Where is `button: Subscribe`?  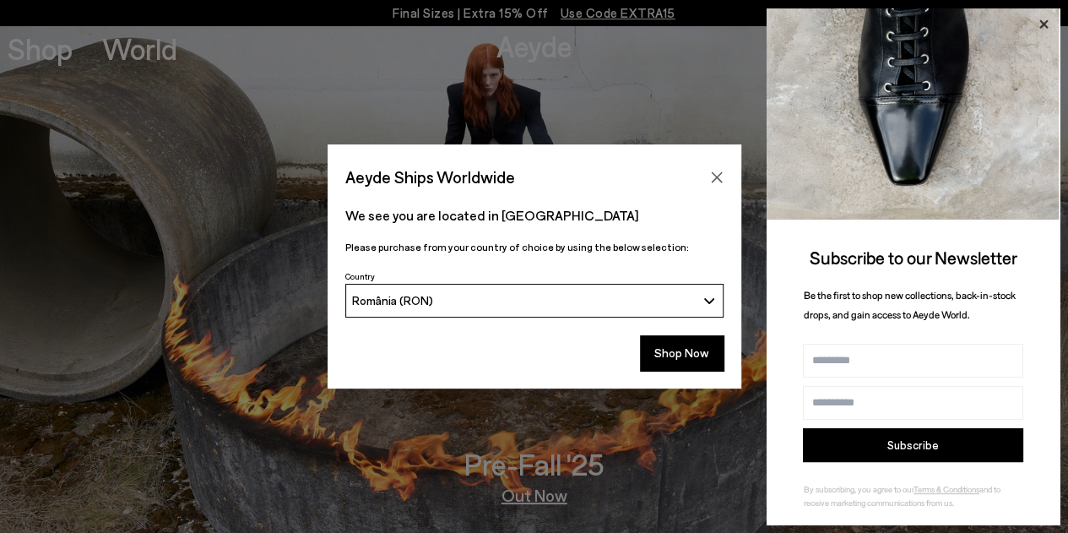
button: Subscribe is located at coordinates (913, 445).